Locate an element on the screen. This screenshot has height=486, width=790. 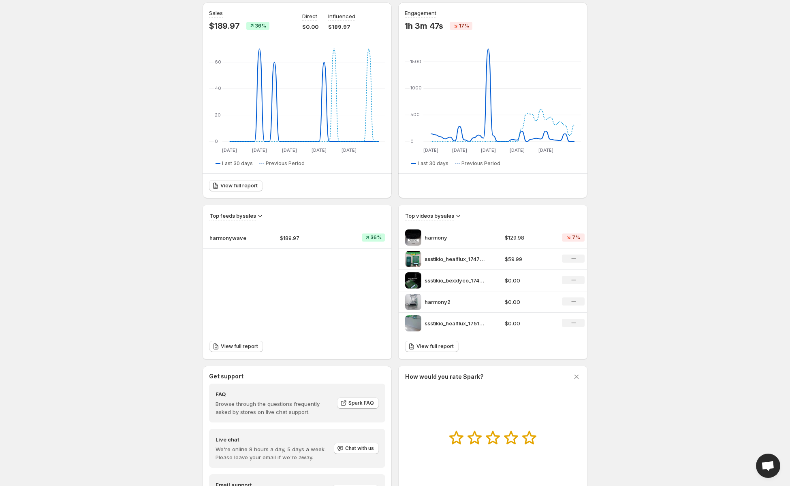
p: We're online 8 hours a day, 5 days a week. Please leave your email if we're away. is located at coordinates (274, 454).